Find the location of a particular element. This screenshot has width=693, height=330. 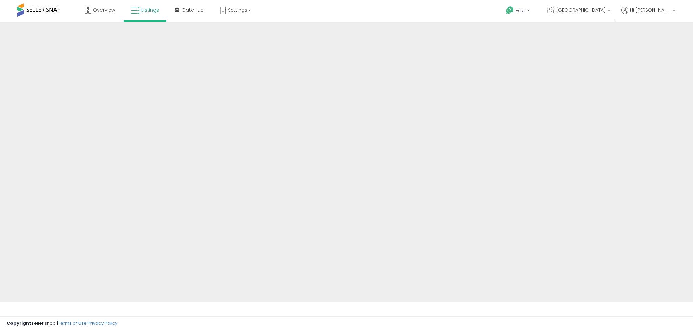

span: Listings is located at coordinates (150, 10).